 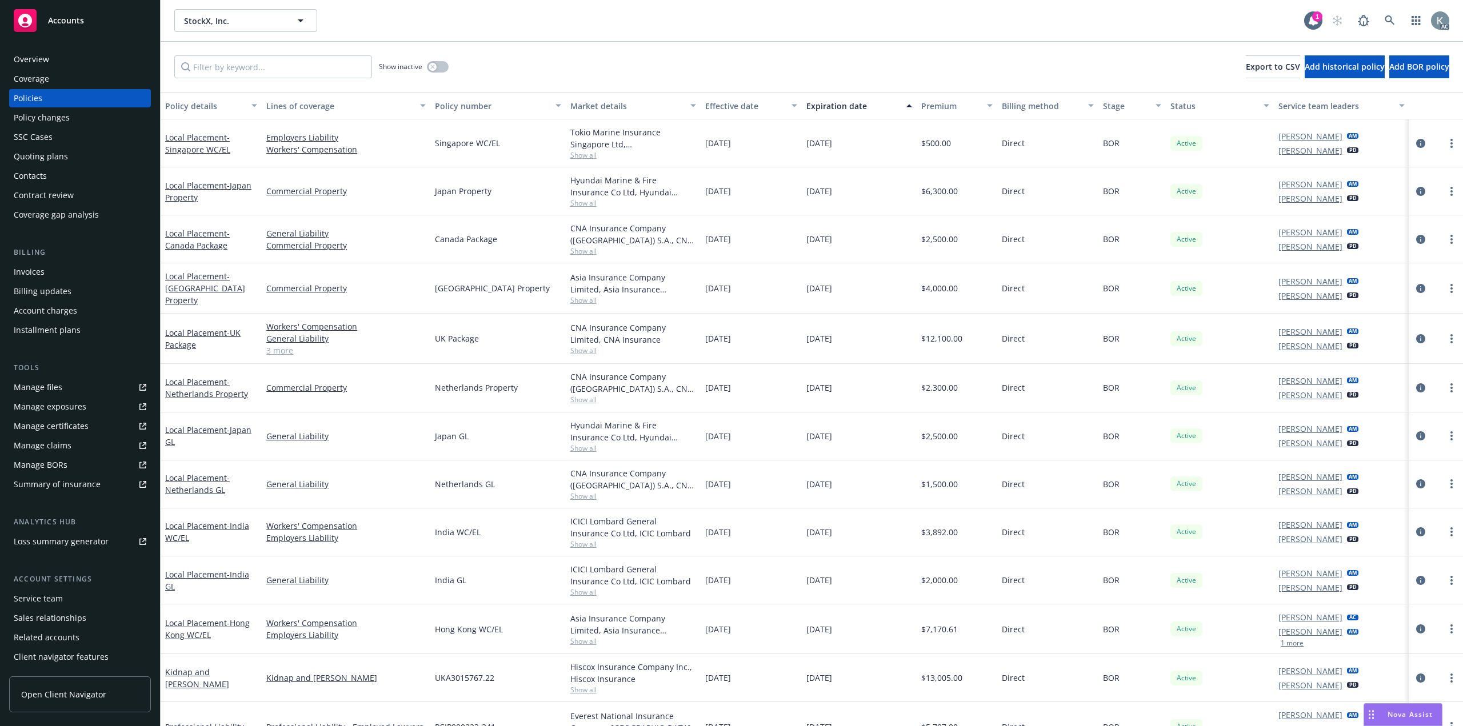 What do you see at coordinates (469, 629) in the screenshot?
I see `span: Hong Kong WC/EL` at bounding box center [469, 629].